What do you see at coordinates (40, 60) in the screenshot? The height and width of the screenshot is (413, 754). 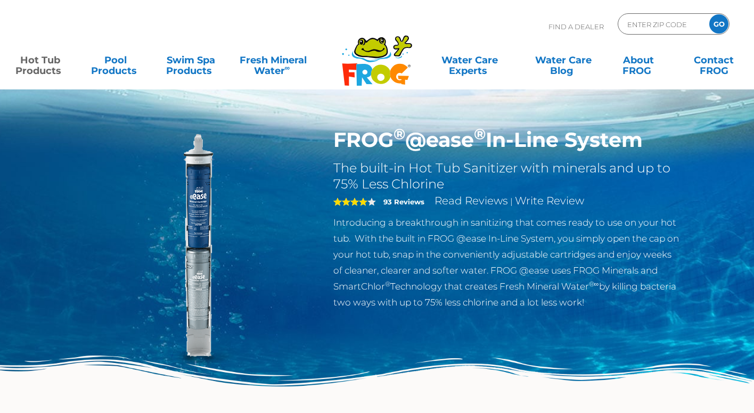 I see `a: Hot TubProducts` at bounding box center [40, 60].